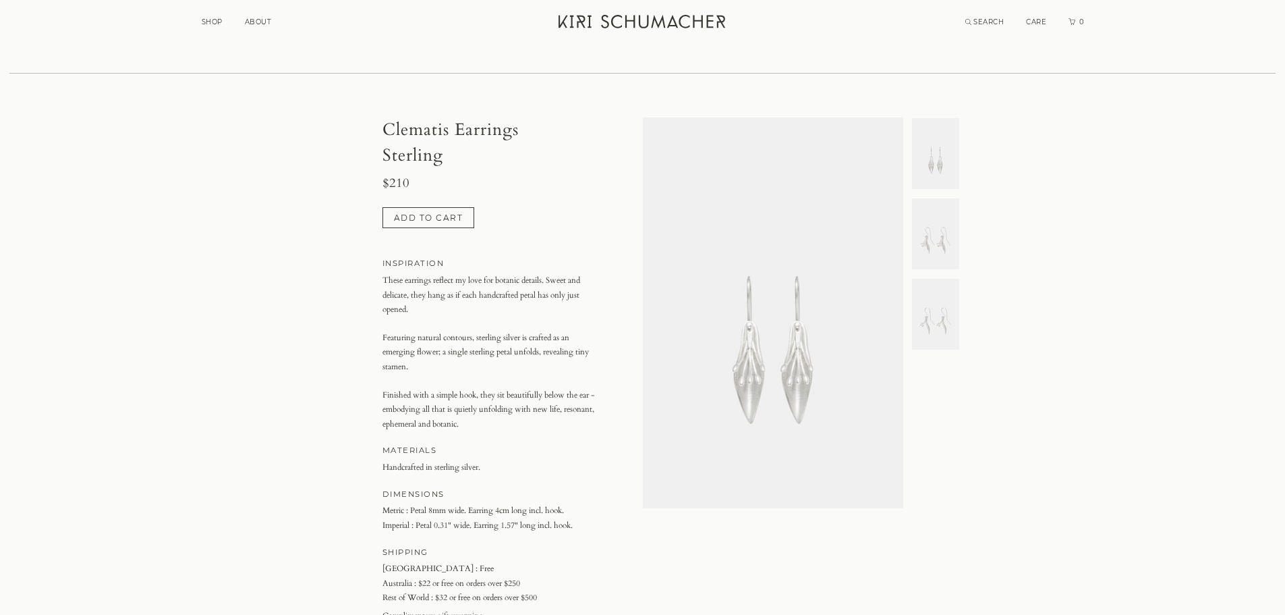 The height and width of the screenshot is (615, 1285). I want to click on a: ABOUT, so click(258, 22).